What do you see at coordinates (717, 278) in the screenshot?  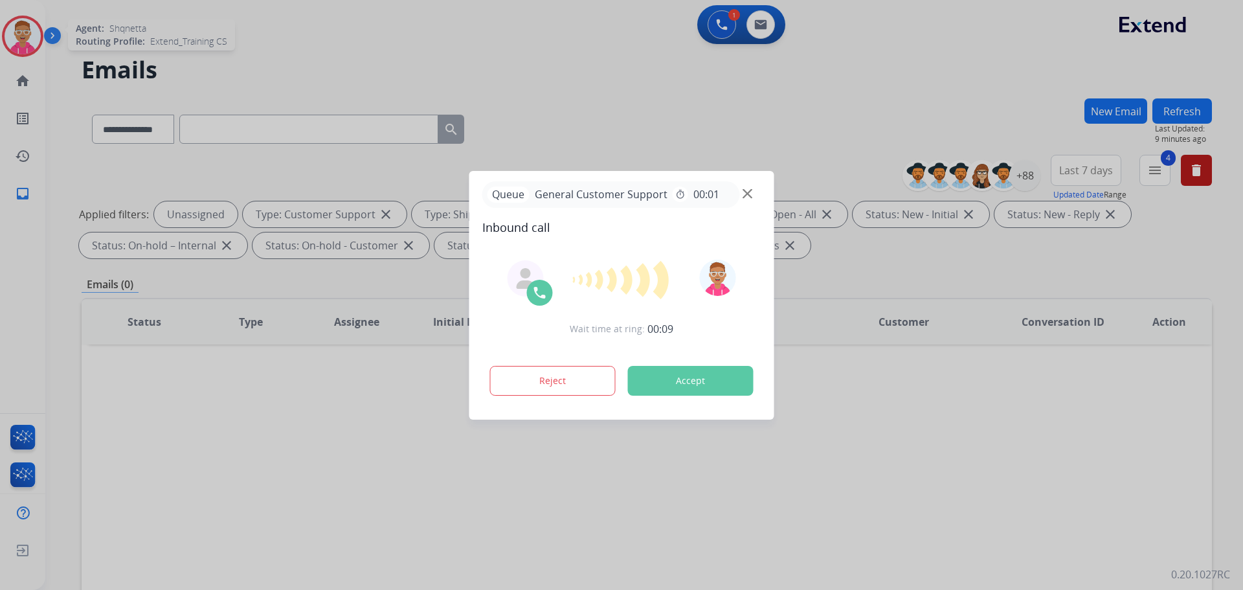 I see `img: avatar` at bounding box center [717, 278].